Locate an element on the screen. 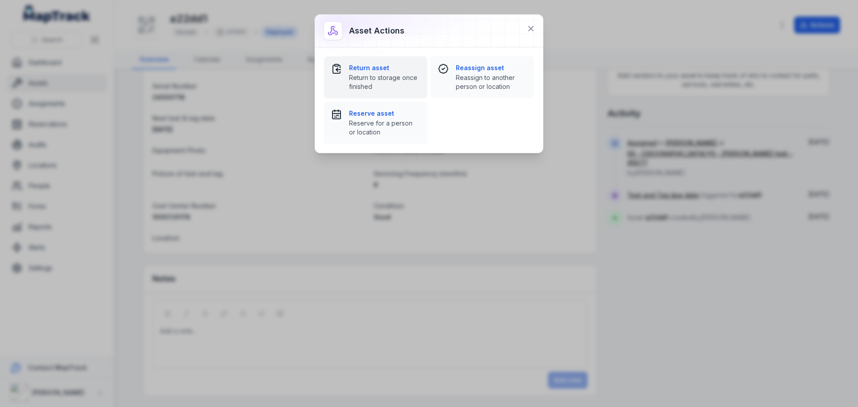 This screenshot has width=858, height=407. button: Reserve assetReserve for a person or location is located at coordinates (375, 123).